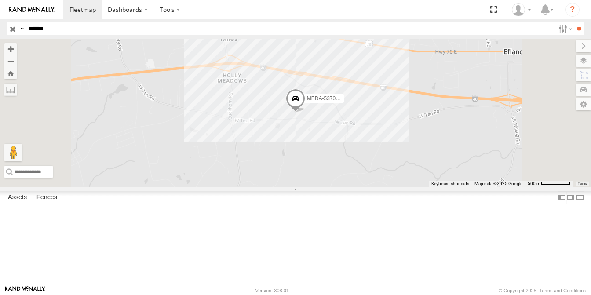  Describe the element at coordinates (450, 184) in the screenshot. I see `button: Keyboard shortcuts` at that location.